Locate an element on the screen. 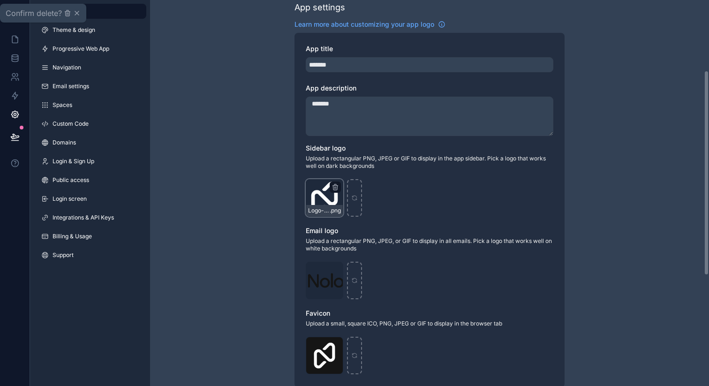  span: App description is located at coordinates (331, 88).